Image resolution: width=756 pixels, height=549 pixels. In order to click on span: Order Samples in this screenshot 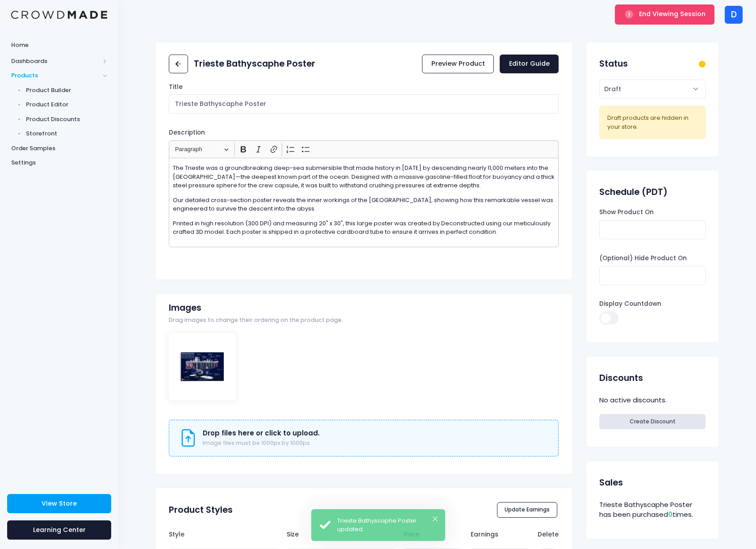, I will do `click(59, 148)`.